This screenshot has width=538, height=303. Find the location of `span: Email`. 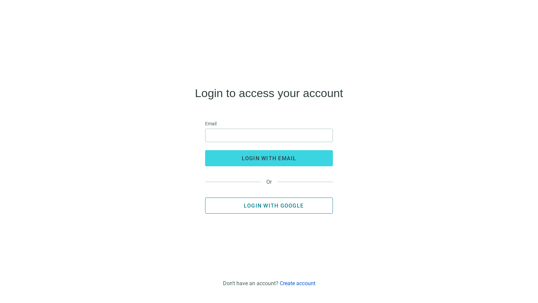

span: Email is located at coordinates (211, 124).